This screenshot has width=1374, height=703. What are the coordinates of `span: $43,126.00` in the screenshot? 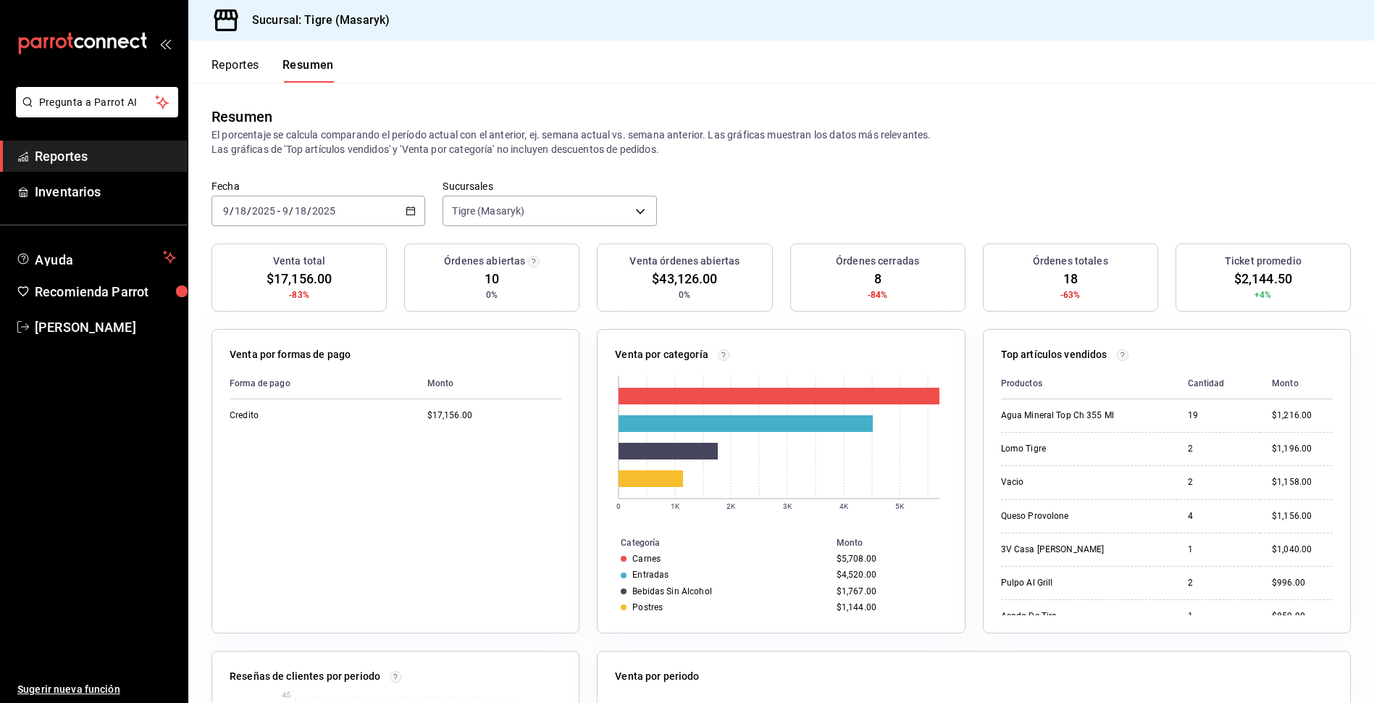 It's located at (685, 278).